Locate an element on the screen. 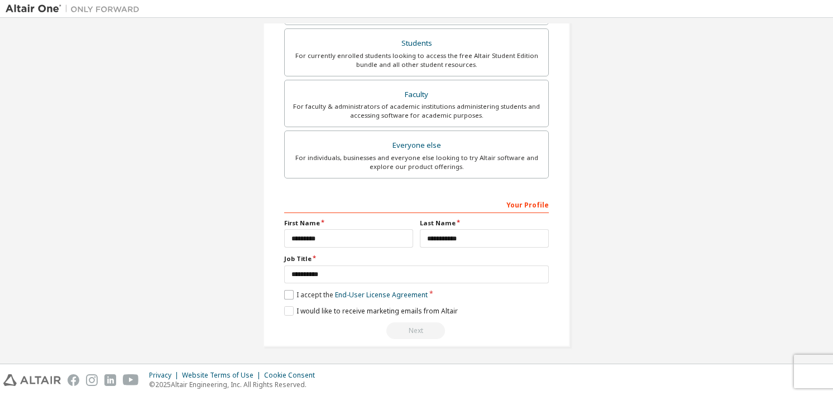 This screenshot has height=396, width=833. p: © 2025 Altair Engineering, Inc. All Rights Reserved. is located at coordinates (235, 385).